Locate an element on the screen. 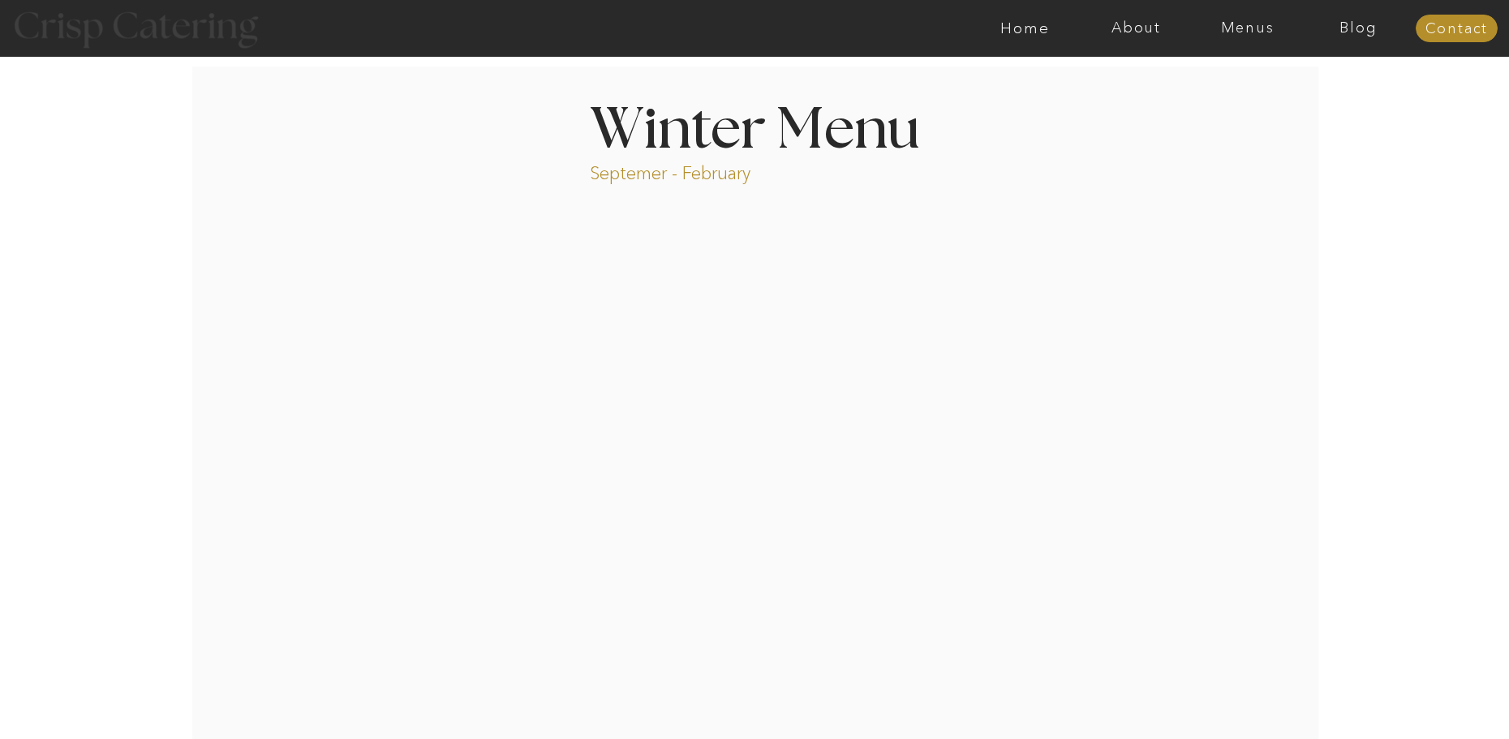 The image size is (1509, 739). a: Menus is located at coordinates (1247, 28).